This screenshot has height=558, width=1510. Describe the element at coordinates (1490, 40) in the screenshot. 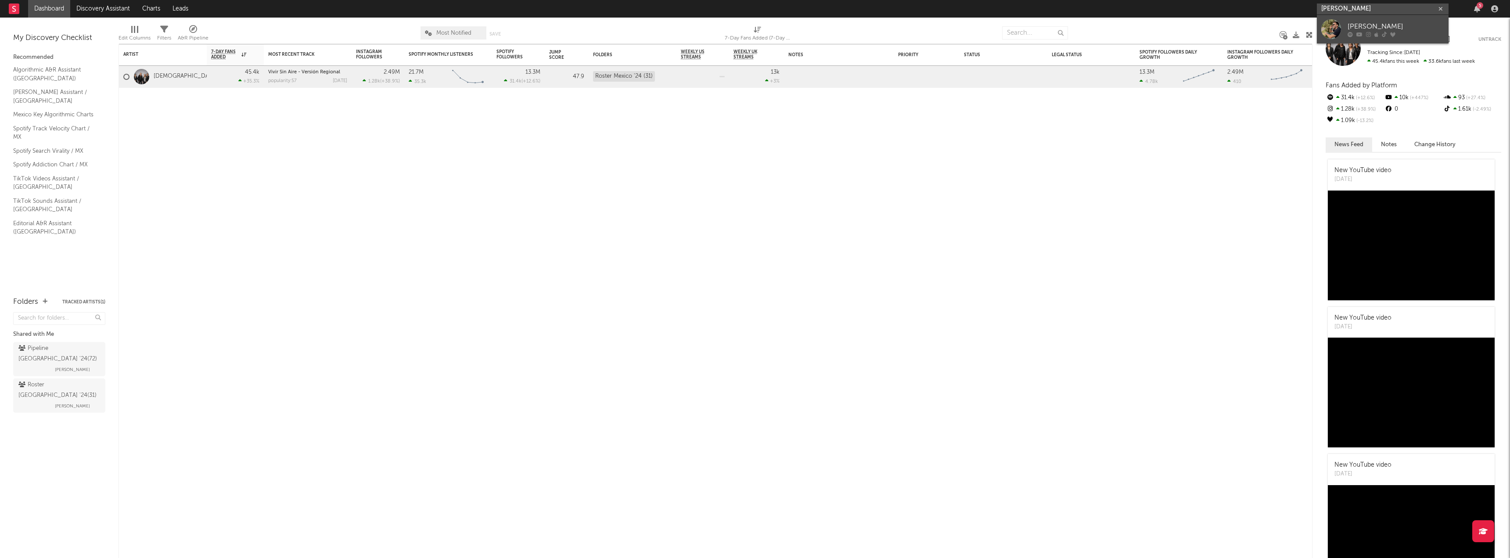

I see `button: Untrack` at that location.